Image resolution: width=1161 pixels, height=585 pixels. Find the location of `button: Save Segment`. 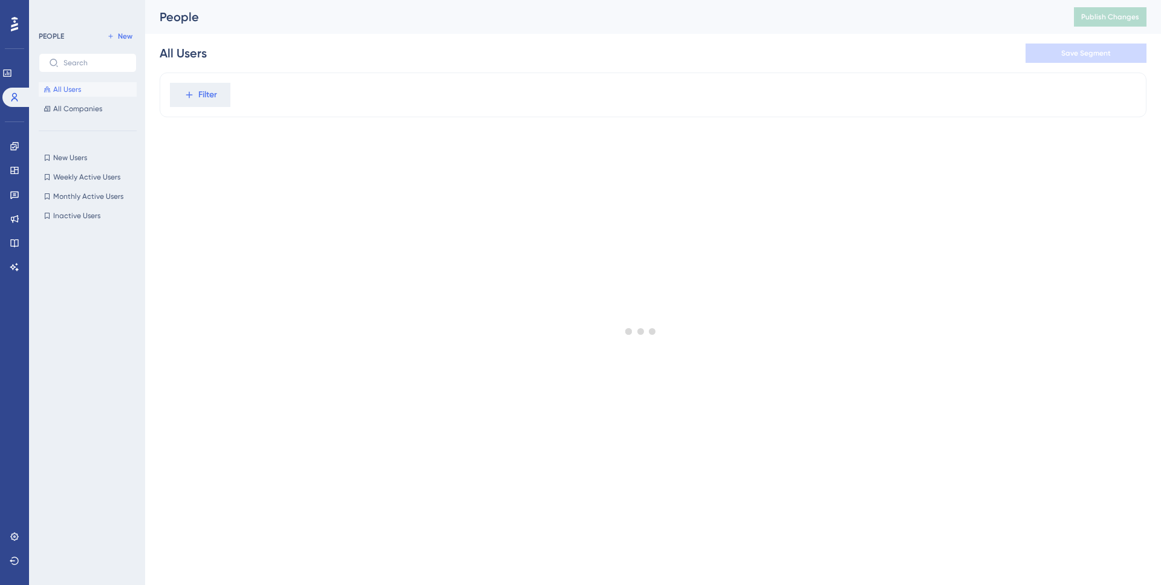

button: Save Segment is located at coordinates (1086, 53).